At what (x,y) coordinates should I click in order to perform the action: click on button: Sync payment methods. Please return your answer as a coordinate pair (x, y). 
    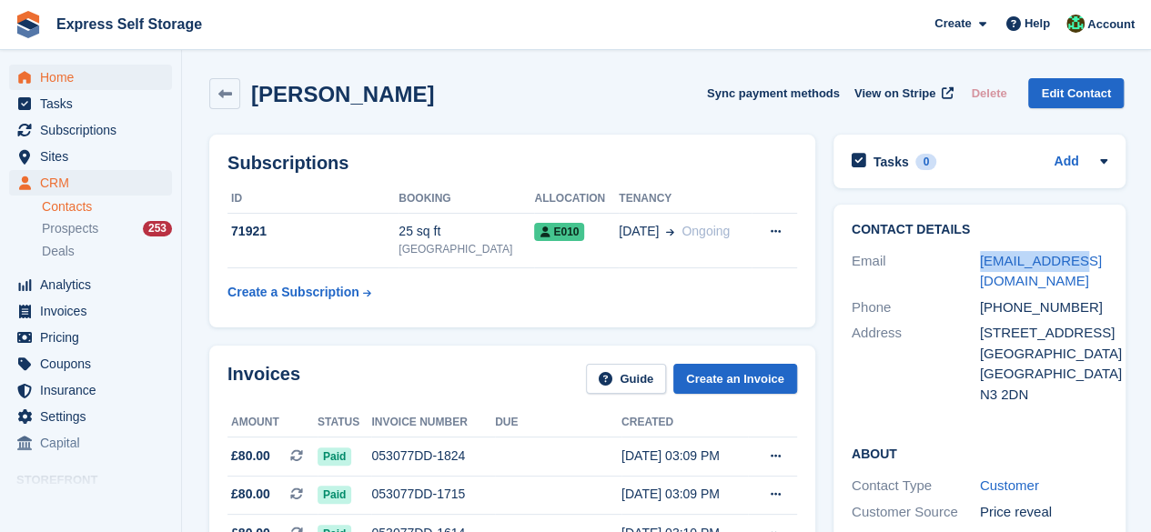
    Looking at the image, I should click on (774, 93).